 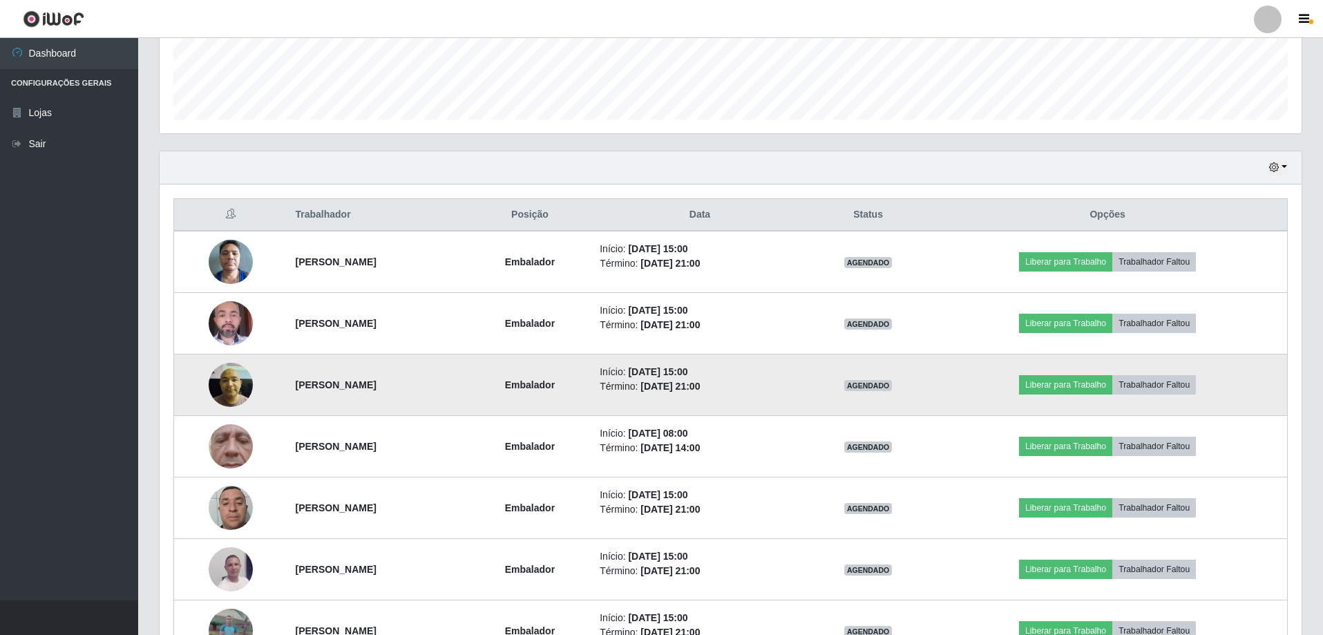 What do you see at coordinates (231, 323) in the screenshot?
I see `img: 1718556919128.jpeg` at bounding box center [231, 323].